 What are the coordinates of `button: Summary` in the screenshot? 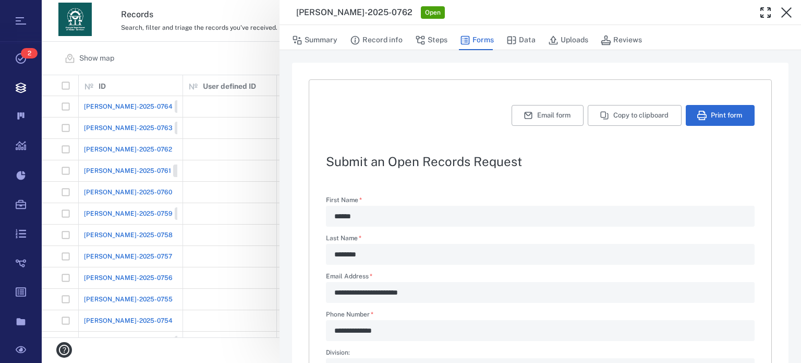 It's located at (315, 40).